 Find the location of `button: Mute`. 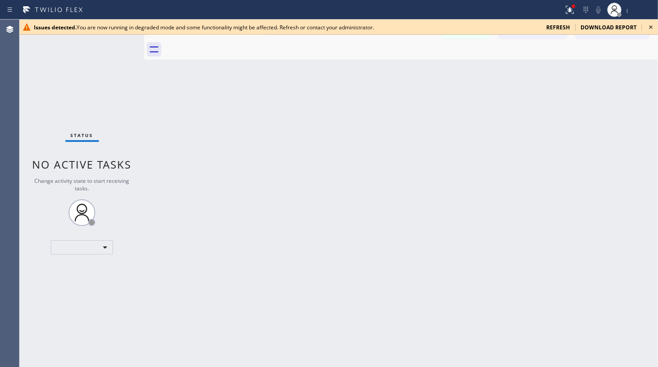

button: Mute is located at coordinates (598, 10).